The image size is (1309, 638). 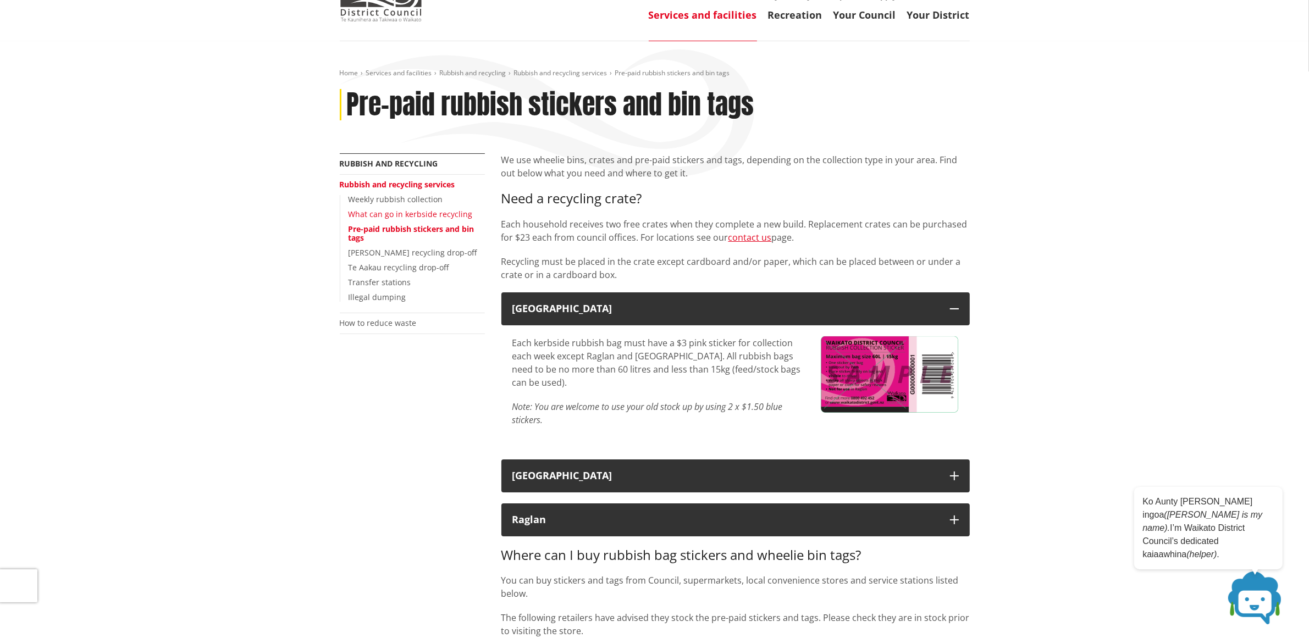 What do you see at coordinates (735, 198) in the screenshot?
I see `h3: Need a recycling crate?` at bounding box center [735, 198].